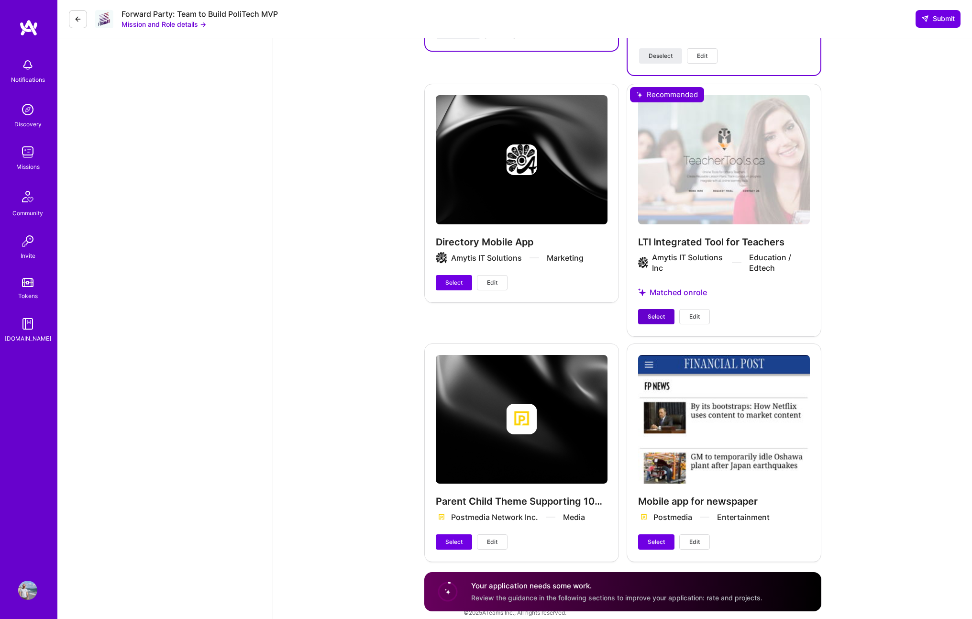  I want to click on span: Review the guidance in the following sections to improve your application: rate and projects., so click(617, 597).